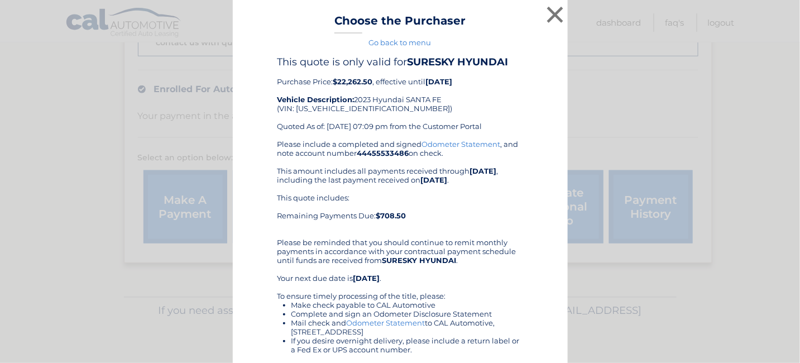 The image size is (800, 363). I want to click on div: This quote includes: Remaining Payments Due:, so click(400, 211).